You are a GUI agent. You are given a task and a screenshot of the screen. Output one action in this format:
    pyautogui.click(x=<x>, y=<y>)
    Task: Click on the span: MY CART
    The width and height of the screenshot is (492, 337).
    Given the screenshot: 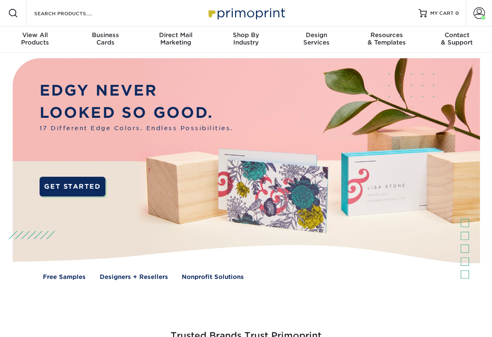 What is the action you would take?
    pyautogui.click(x=442, y=13)
    